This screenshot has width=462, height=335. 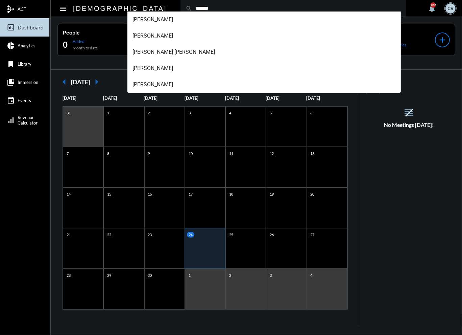 I want to click on mat-icon: arrow_left, so click(x=64, y=82).